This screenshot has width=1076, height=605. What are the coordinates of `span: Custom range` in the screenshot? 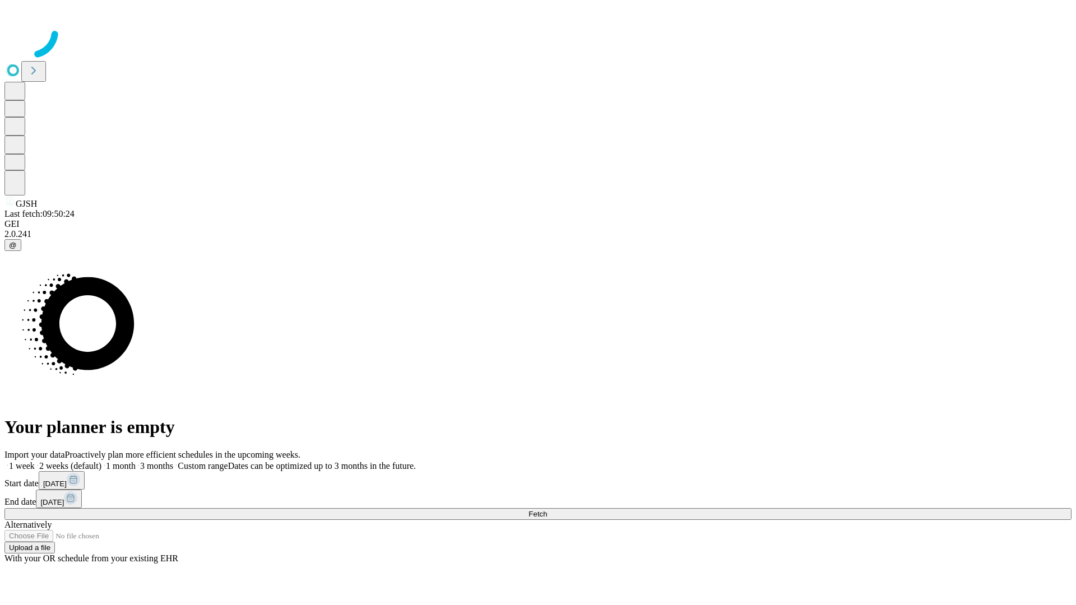 It's located at (202, 466).